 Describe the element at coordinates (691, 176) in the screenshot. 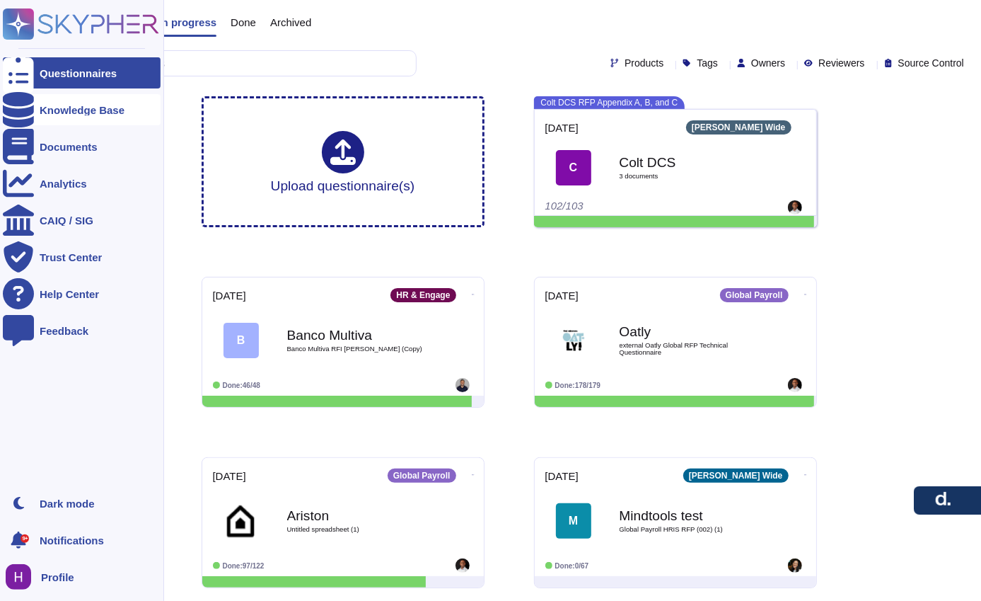

I see `span: 3 document s` at that location.